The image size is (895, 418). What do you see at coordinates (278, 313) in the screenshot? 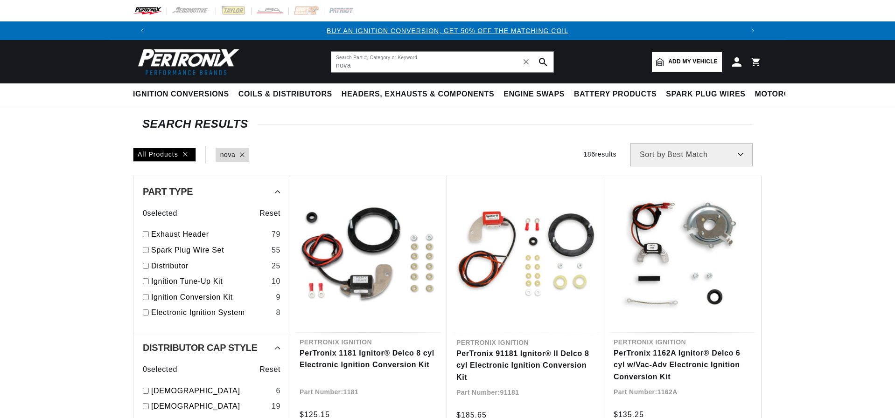
I see `div: 8` at bounding box center [278, 313].